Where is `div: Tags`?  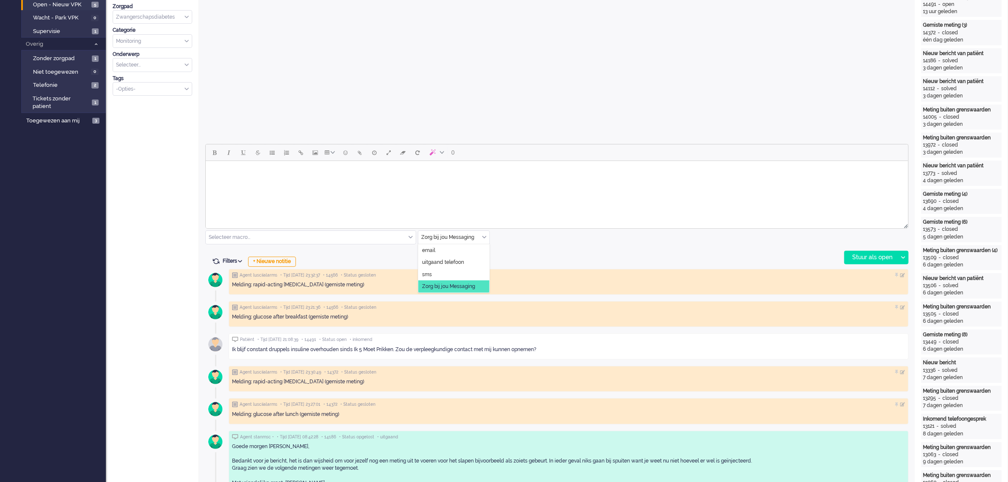 div: Tags is located at coordinates (152, 78).